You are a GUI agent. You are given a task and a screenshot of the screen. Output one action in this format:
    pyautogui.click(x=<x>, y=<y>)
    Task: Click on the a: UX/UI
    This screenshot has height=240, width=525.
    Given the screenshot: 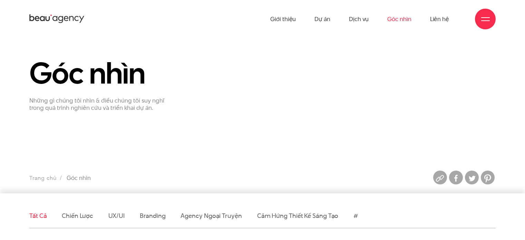 What is the action you would take?
    pyautogui.click(x=117, y=215)
    